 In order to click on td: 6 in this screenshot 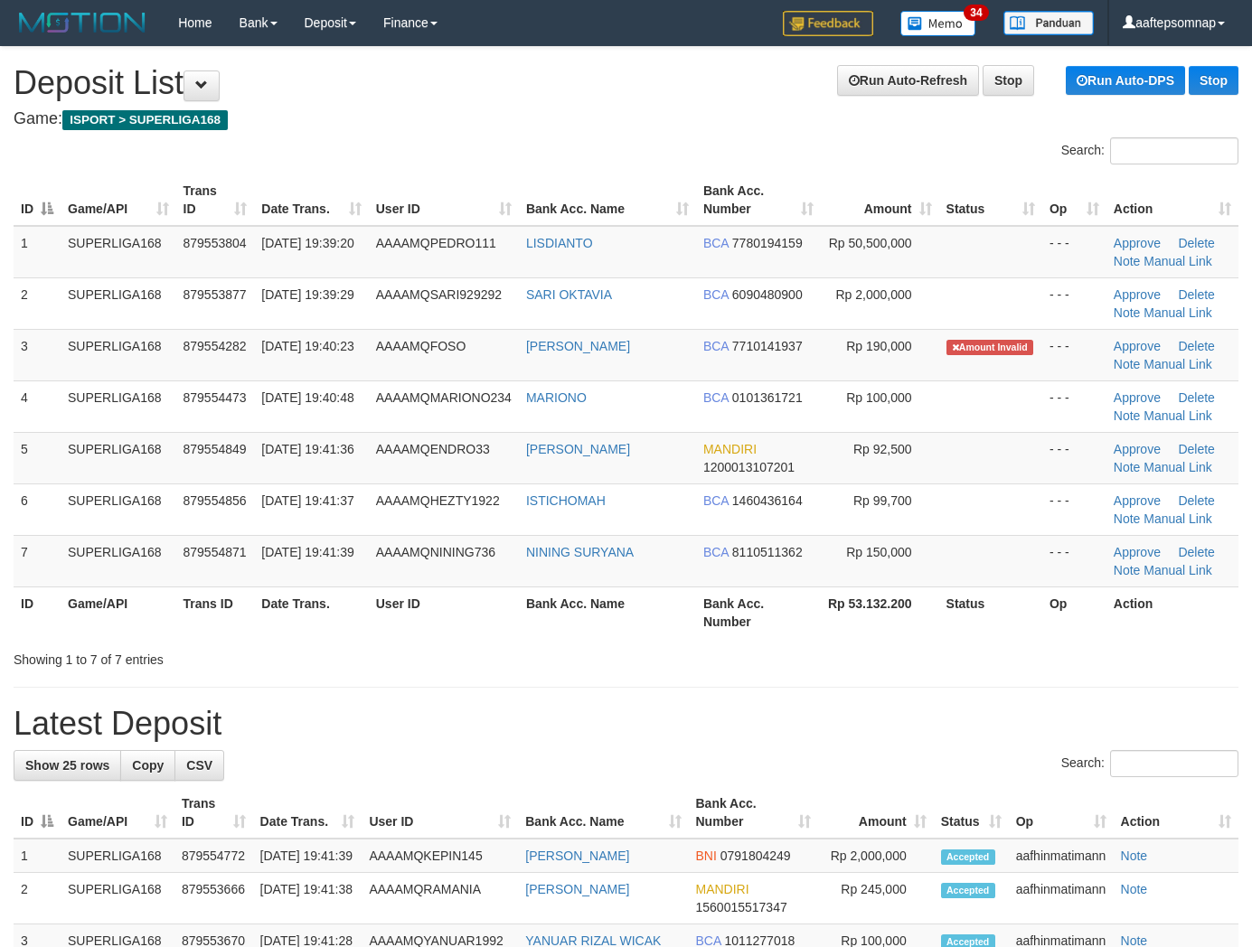, I will do `click(37, 509)`.